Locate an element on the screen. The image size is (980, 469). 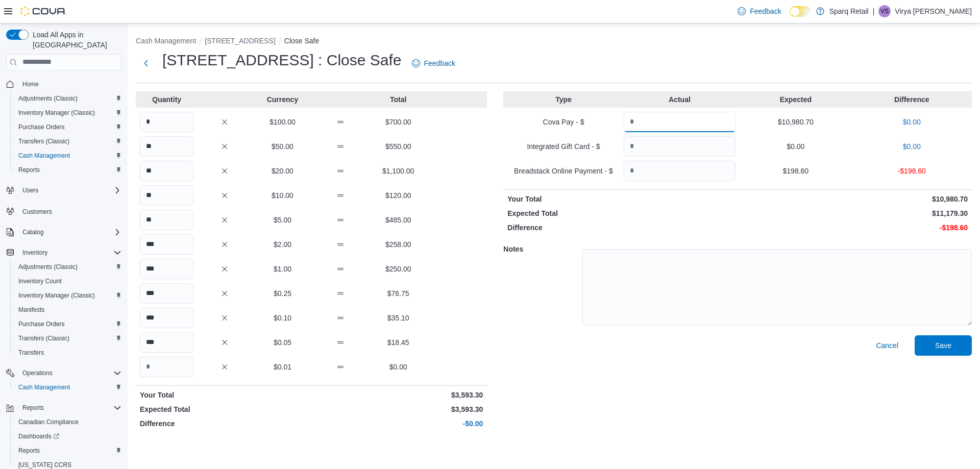
p: $700.00 is located at coordinates (398, 122).